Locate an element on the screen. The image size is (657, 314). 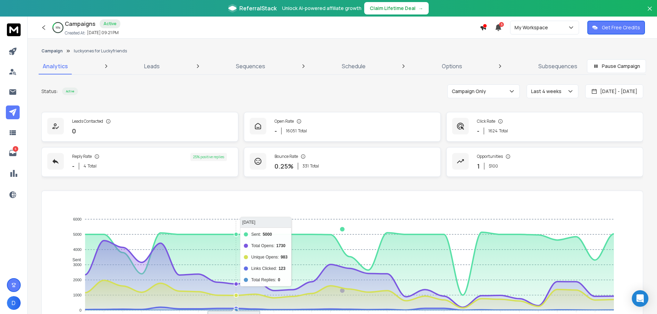
span: 331 is located at coordinates (306, 166).